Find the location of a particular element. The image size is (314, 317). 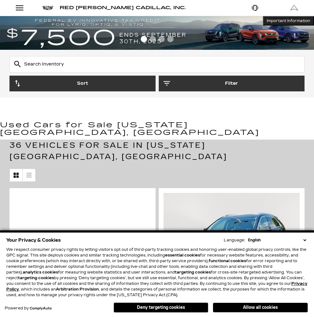

button: Allow all cookies is located at coordinates (260, 308).